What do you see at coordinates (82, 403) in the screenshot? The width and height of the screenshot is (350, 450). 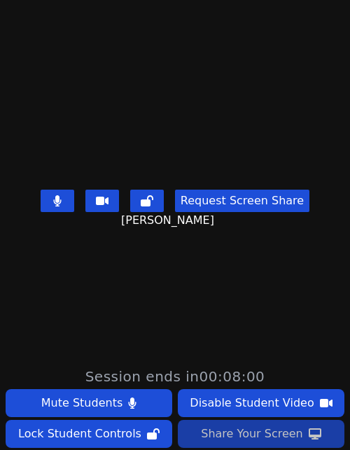 I see `div: Mute Students` at bounding box center [82, 403].